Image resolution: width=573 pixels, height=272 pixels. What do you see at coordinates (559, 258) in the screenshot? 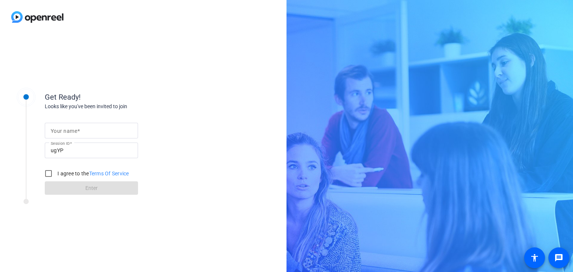
I see `mat-icon: message` at bounding box center [559, 258].